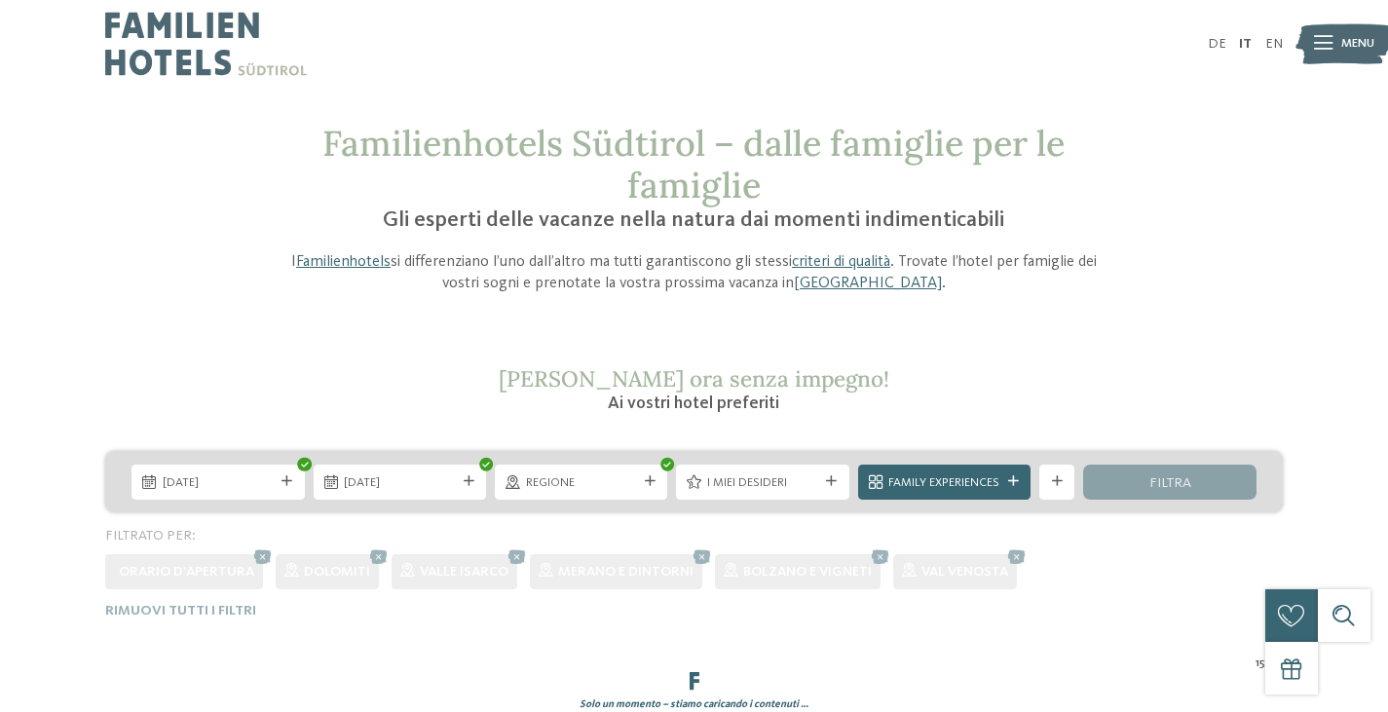 The height and width of the screenshot is (712, 1388). Describe the element at coordinates (343, 262) in the screenshot. I see `a: Familienhotels` at that location.